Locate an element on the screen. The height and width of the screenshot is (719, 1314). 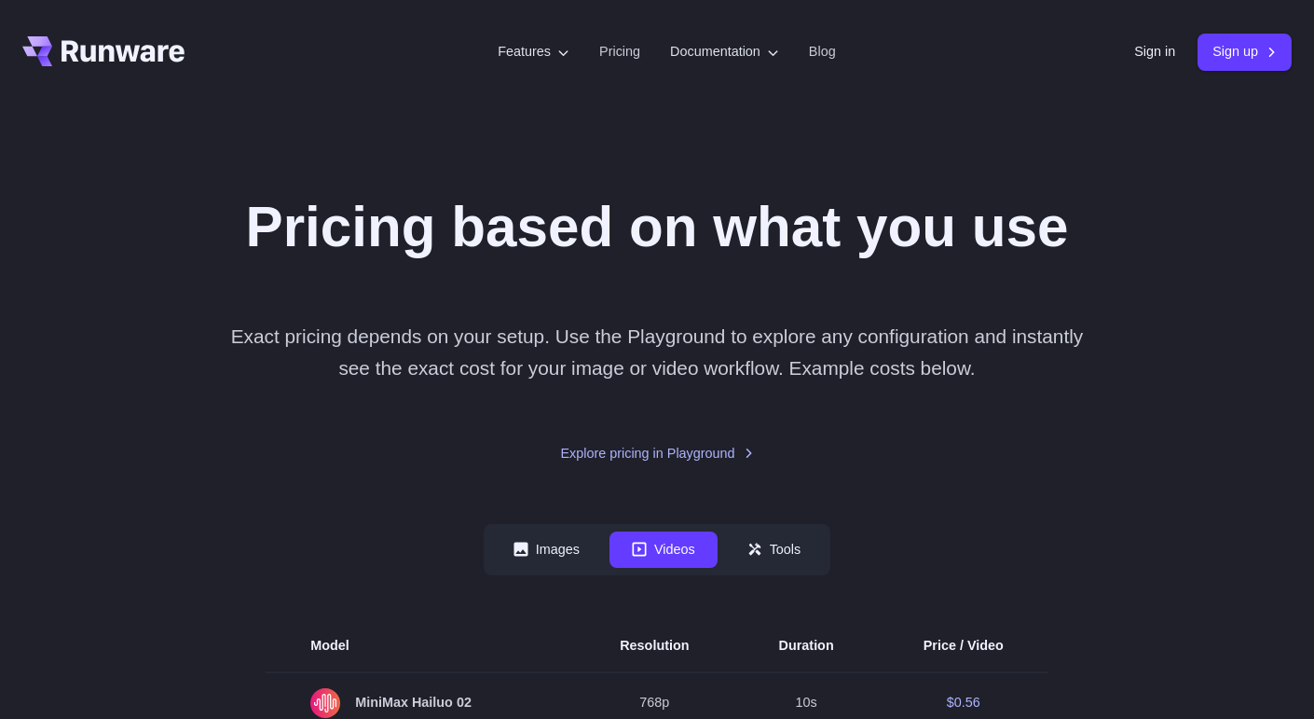
th: Price / Video is located at coordinates (964, 646).